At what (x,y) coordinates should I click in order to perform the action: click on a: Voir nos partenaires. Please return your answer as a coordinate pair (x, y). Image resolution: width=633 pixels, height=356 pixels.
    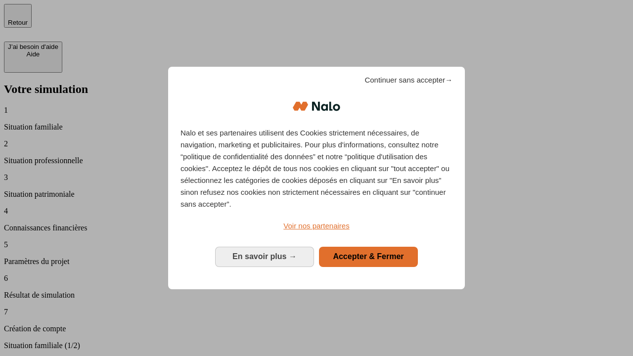
    Looking at the image, I should click on (317, 226).